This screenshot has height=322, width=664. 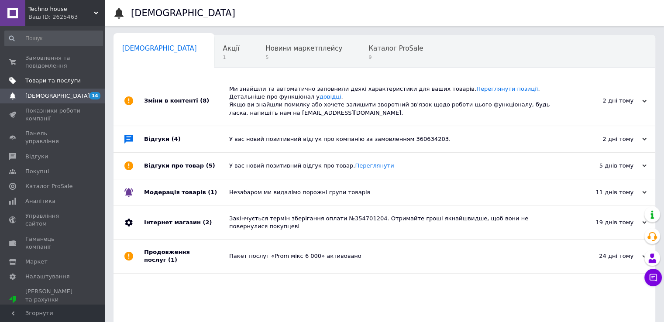 I want to click on span: 5, so click(x=304, y=57).